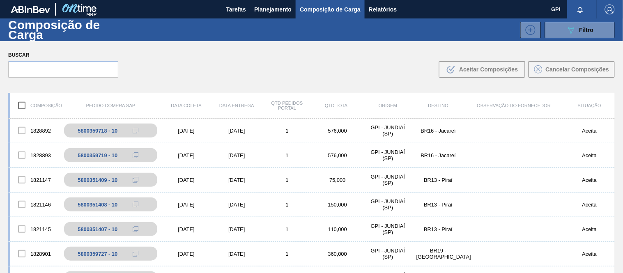 The width and height of the screenshot is (623, 273). I want to click on button: Aceitar Composições, so click(482, 69).